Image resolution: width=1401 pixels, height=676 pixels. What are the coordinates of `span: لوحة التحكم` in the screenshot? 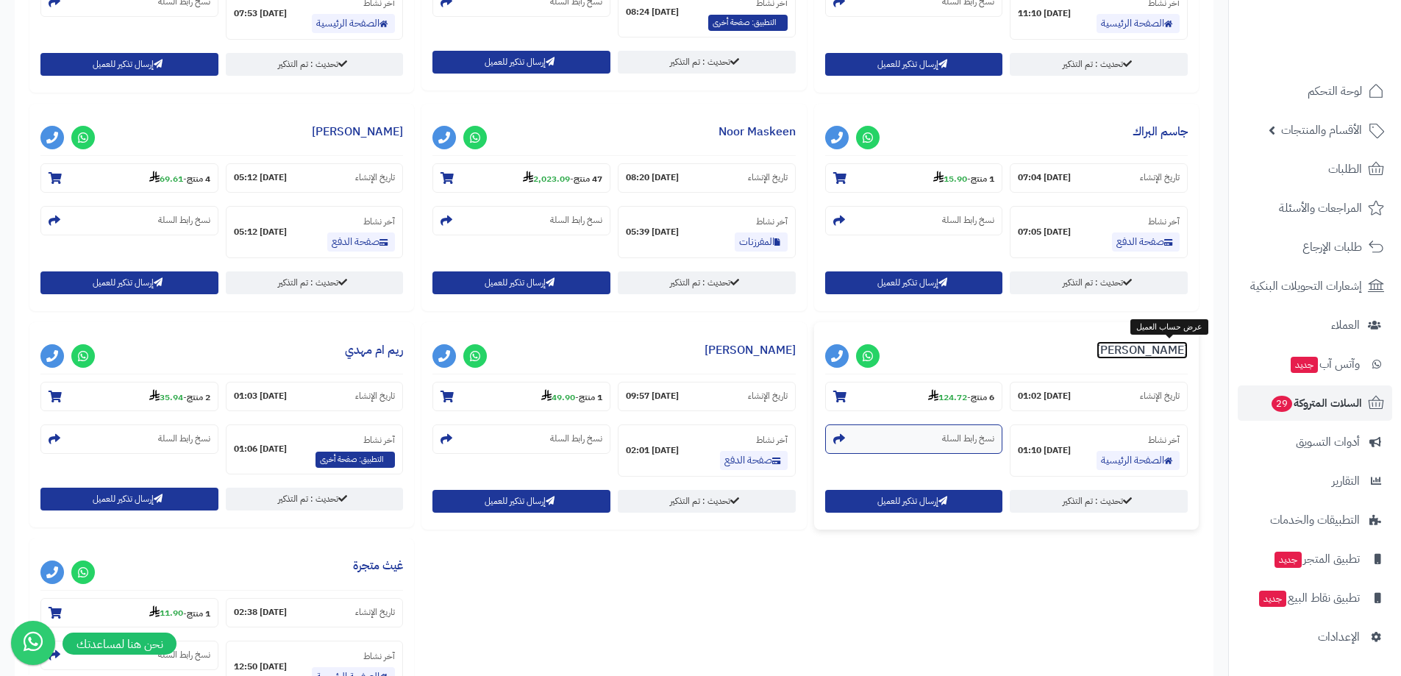 It's located at (1334, 91).